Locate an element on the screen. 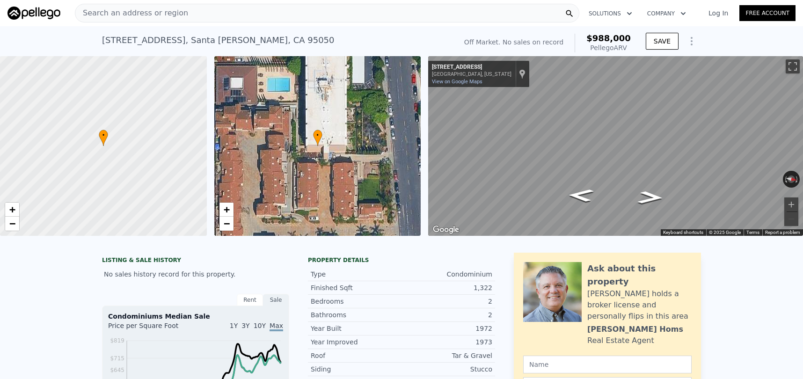 The image size is (803, 379). a: Show location on map is located at coordinates (522, 74).